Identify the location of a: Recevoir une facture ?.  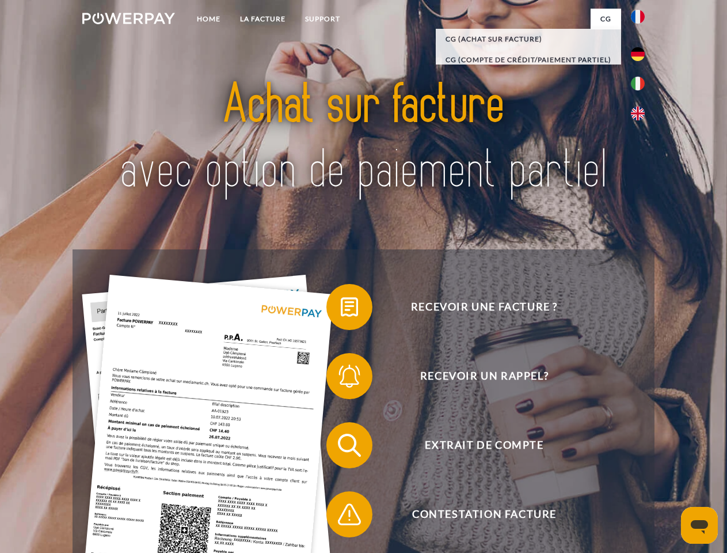
(476, 307).